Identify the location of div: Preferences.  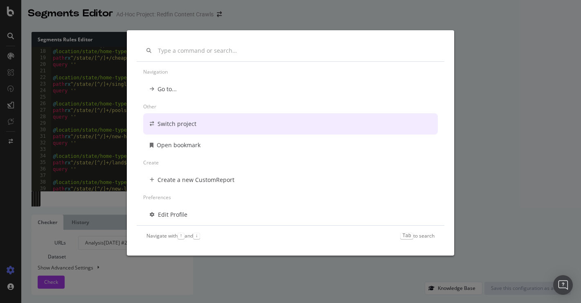
(291, 197).